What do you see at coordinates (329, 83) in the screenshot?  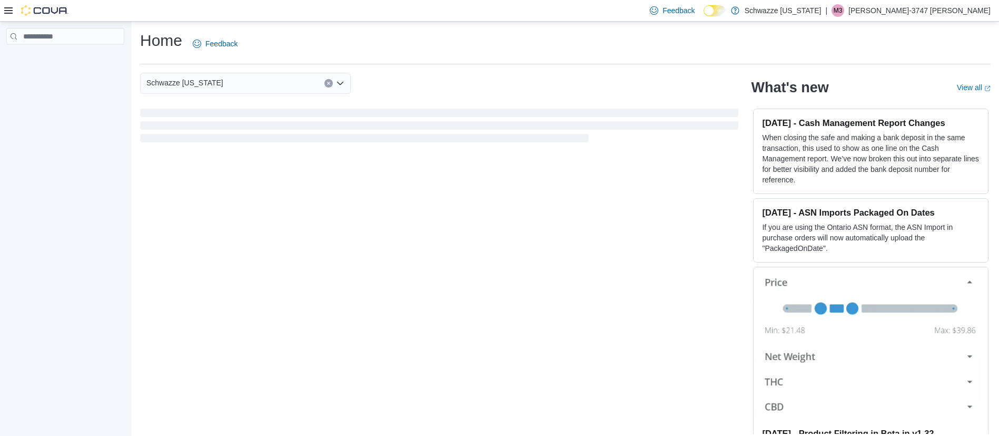 I see `button: Clear input` at bounding box center [329, 83].